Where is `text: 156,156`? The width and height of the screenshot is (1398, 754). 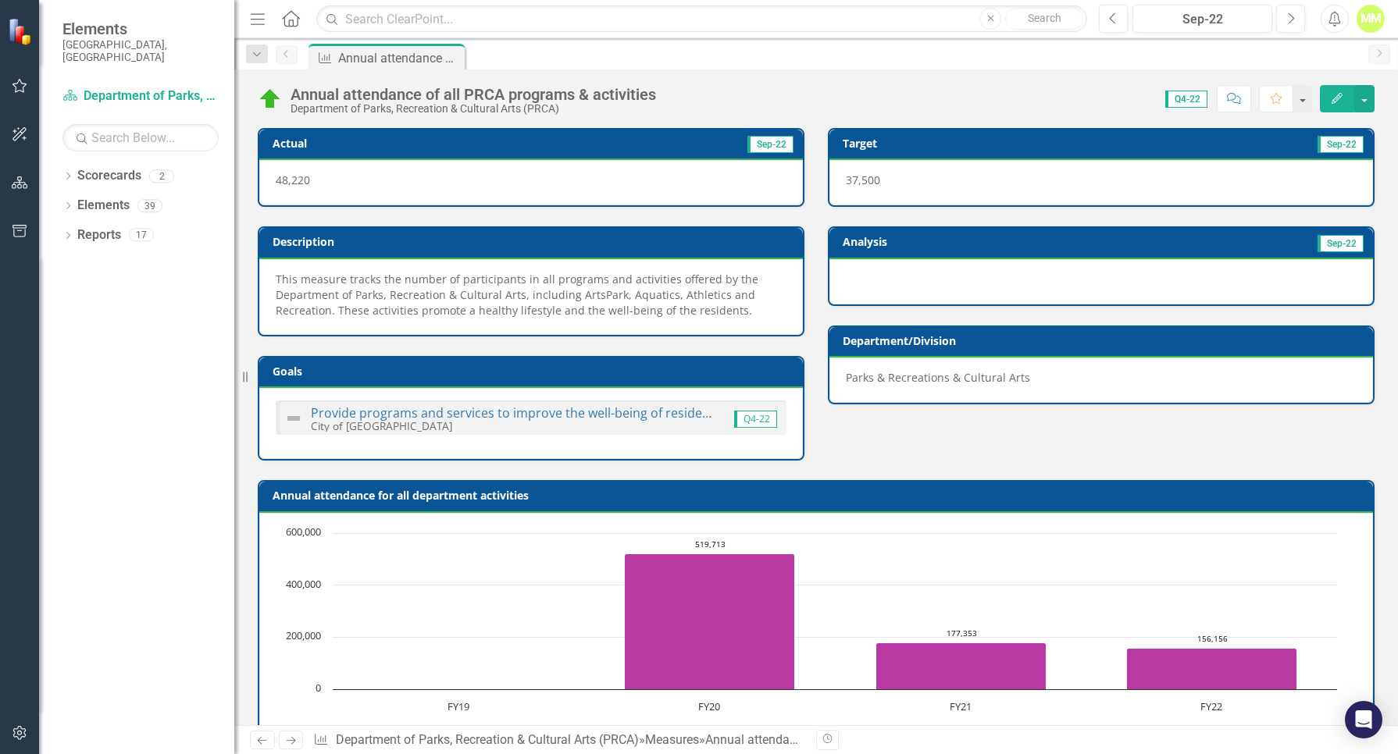 text: 156,156 is located at coordinates (1212, 639).